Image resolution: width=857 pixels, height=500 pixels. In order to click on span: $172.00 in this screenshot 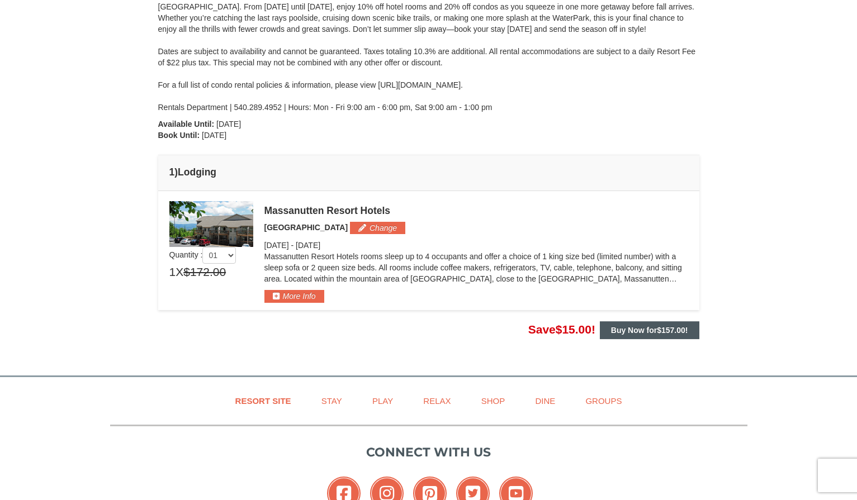, I will do `click(205, 272)`.